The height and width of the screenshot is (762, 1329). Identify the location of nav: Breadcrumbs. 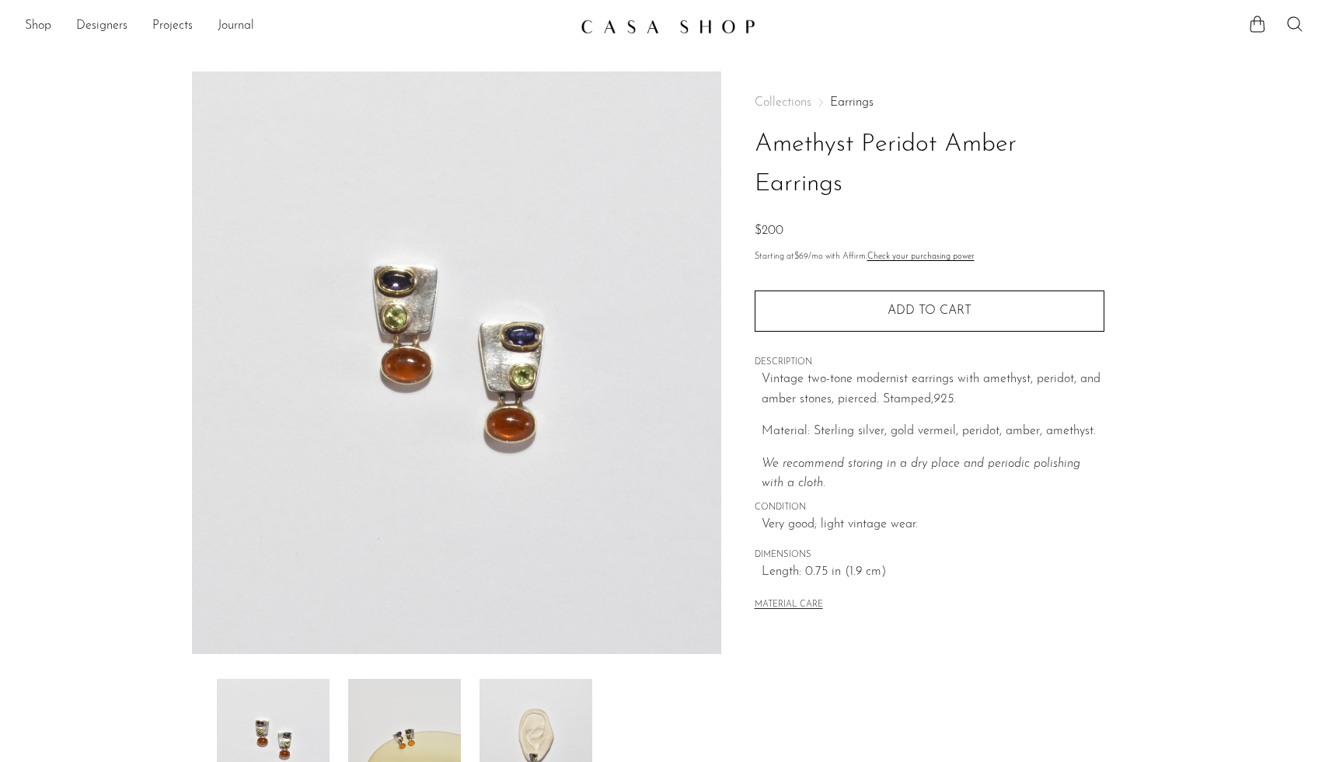
(930, 103).